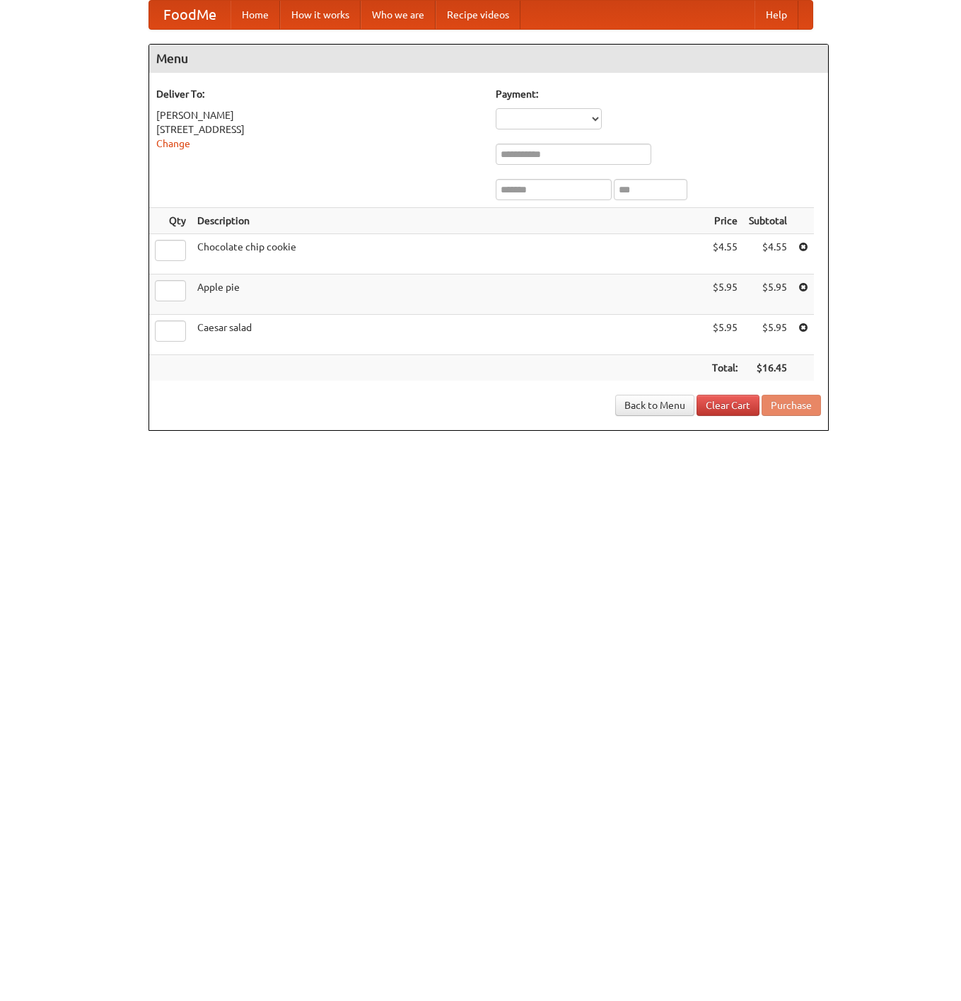  I want to click on a: Recipe videos, so click(478, 15).